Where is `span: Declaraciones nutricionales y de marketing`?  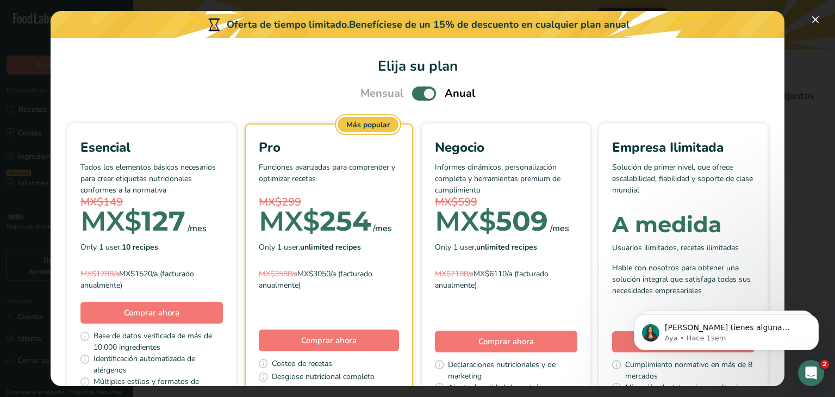
span: Declaraciones nutricionales y de marketing is located at coordinates (513, 370).